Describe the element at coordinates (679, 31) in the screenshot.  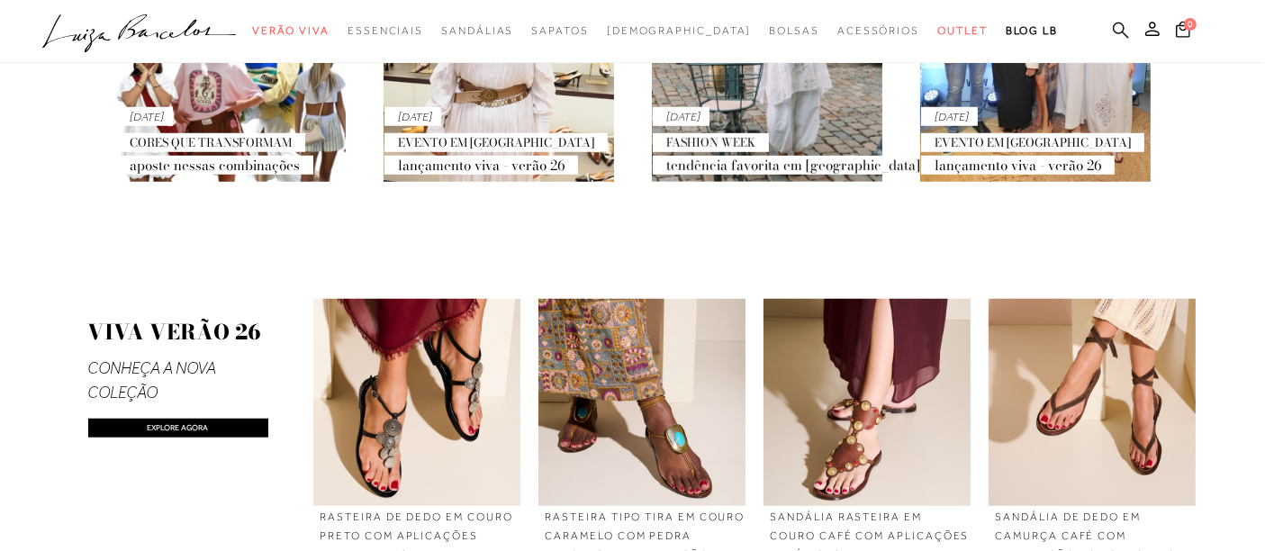
I see `a: noSubCategoriesText` at that location.